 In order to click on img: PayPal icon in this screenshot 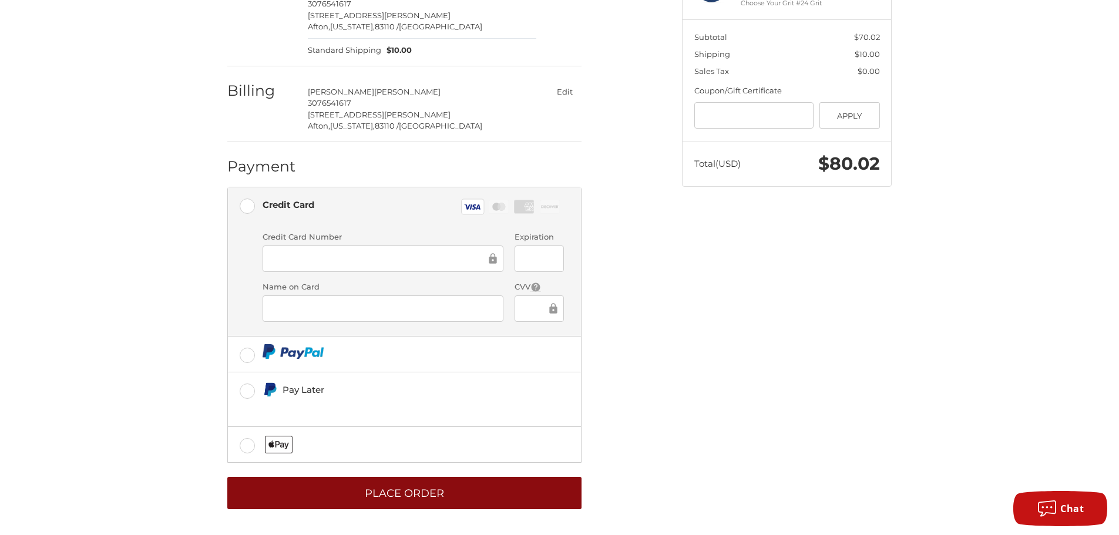, I will do `click(293, 351)`.